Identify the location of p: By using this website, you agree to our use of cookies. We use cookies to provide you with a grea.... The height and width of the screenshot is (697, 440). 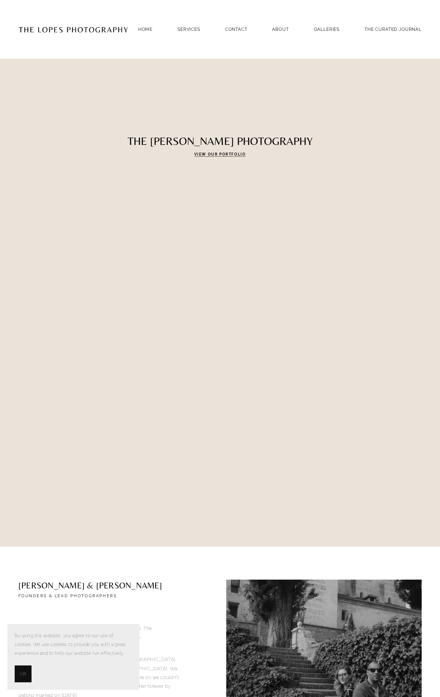
(73, 645).